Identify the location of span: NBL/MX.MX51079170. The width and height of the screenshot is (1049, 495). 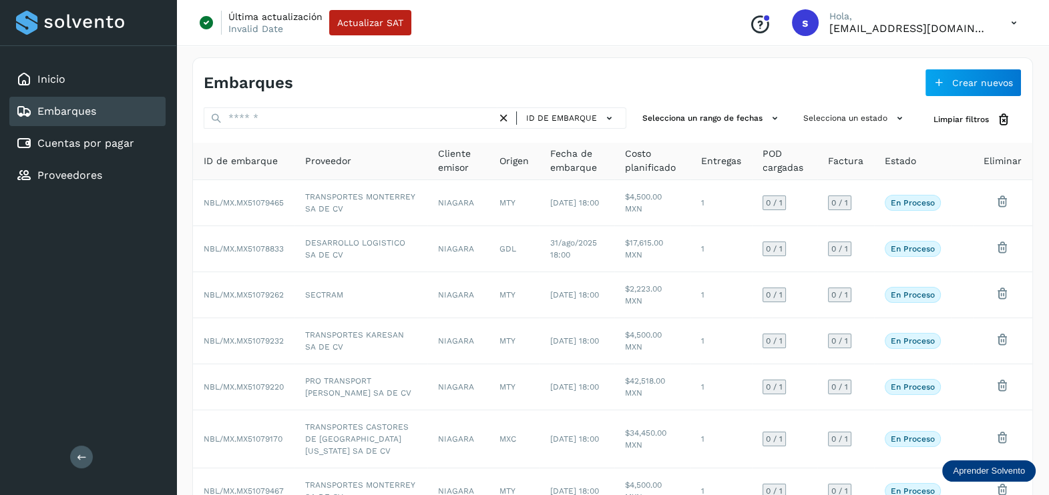
(243, 439).